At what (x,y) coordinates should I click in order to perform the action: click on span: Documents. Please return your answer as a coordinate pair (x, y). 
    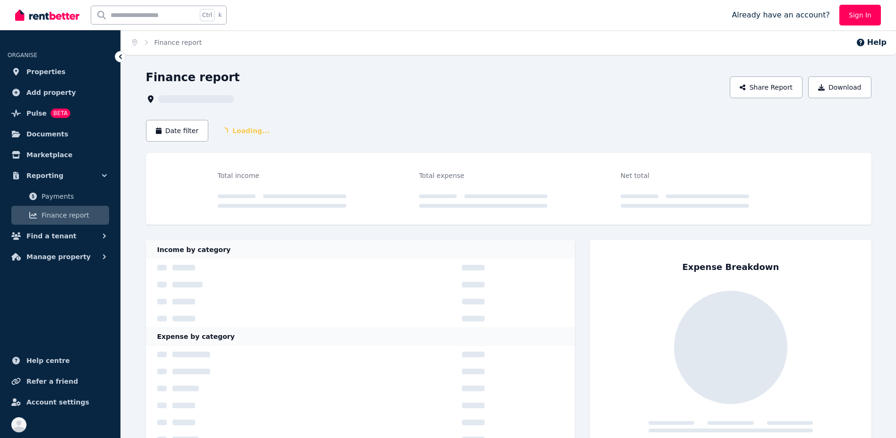
    Looking at the image, I should click on (47, 134).